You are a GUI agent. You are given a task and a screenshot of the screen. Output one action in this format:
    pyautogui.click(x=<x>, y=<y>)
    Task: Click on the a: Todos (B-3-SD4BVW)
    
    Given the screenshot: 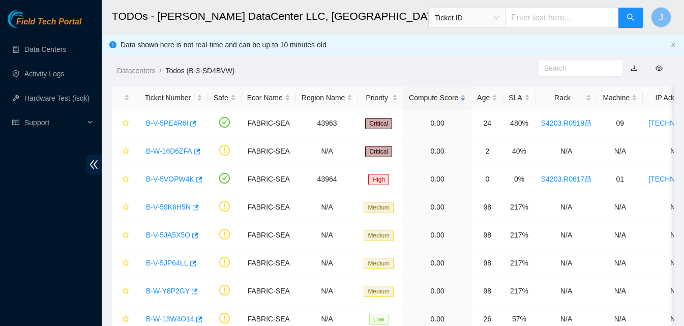 What is the action you would take?
    pyautogui.click(x=200, y=71)
    